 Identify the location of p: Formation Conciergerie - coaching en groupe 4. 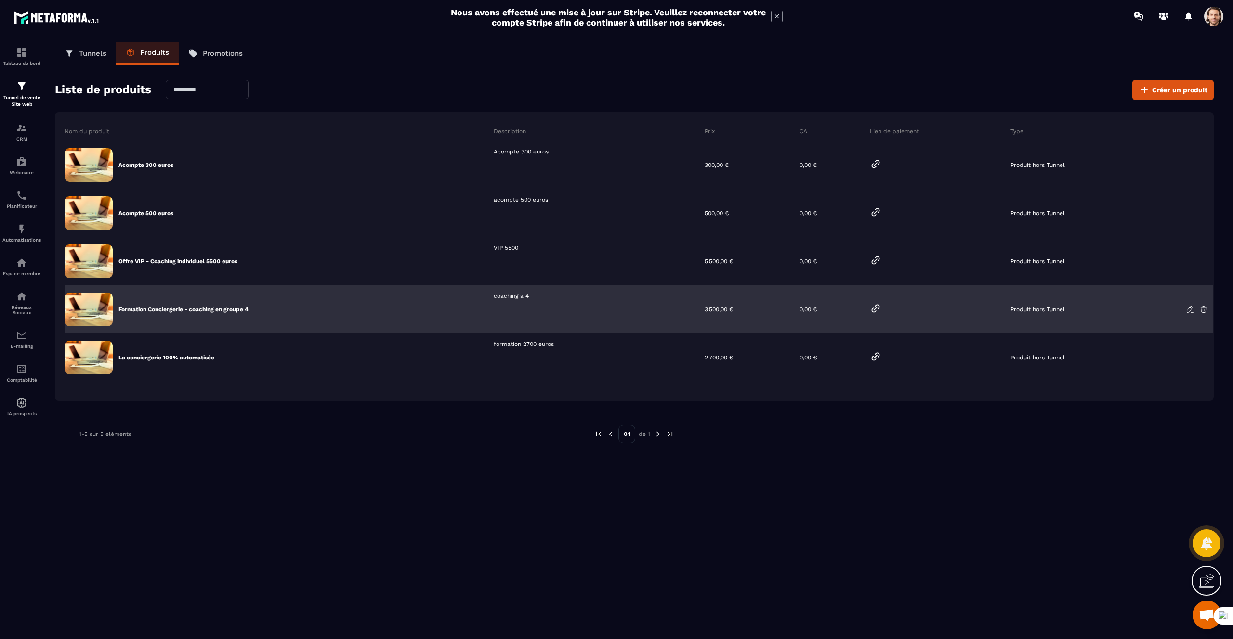
(183, 310).